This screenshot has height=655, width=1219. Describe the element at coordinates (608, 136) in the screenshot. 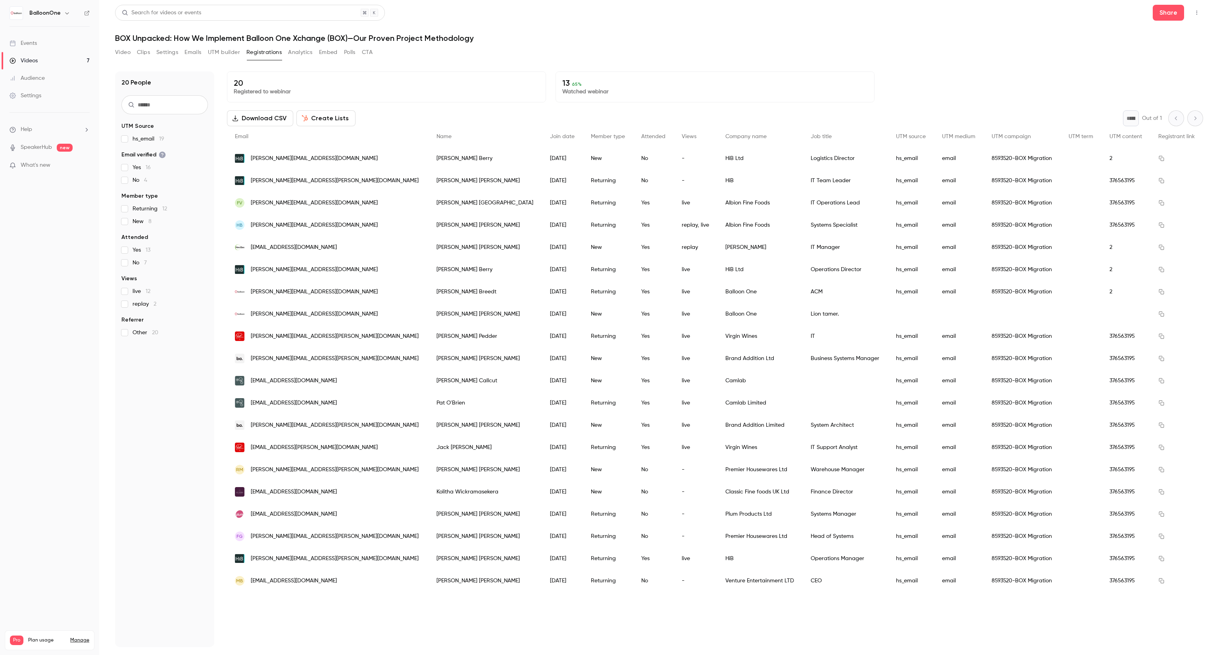

I see `span: Member type` at that location.